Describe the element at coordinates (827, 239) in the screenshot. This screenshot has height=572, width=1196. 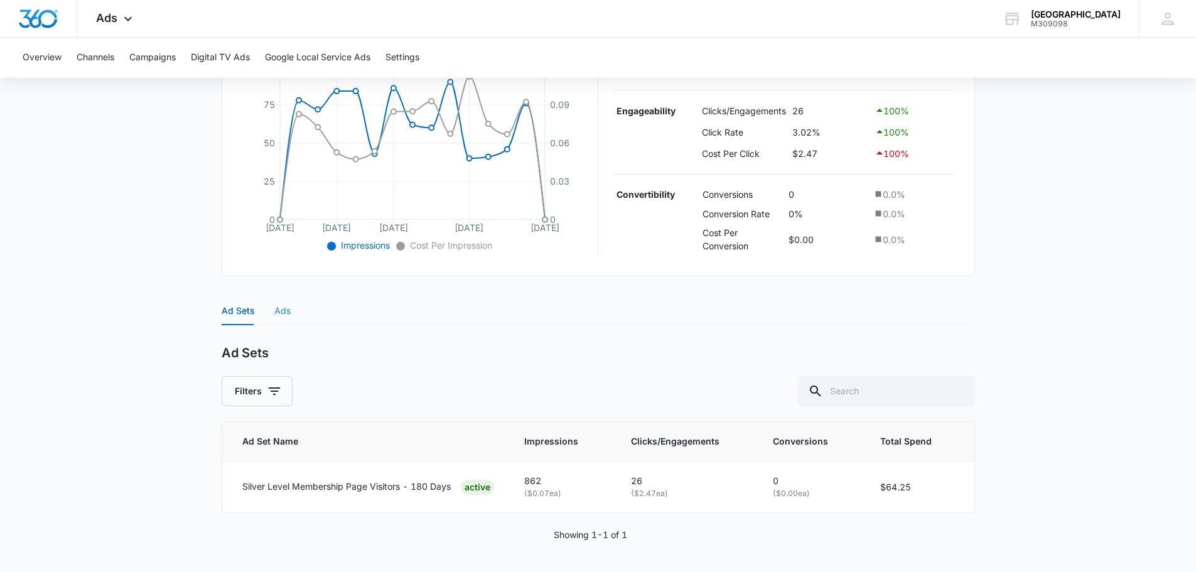
I see `td: $0.00` at that location.